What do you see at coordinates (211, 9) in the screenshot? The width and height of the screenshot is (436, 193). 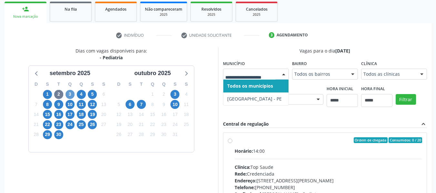 I see `span: Resolvidos` at bounding box center [211, 9].